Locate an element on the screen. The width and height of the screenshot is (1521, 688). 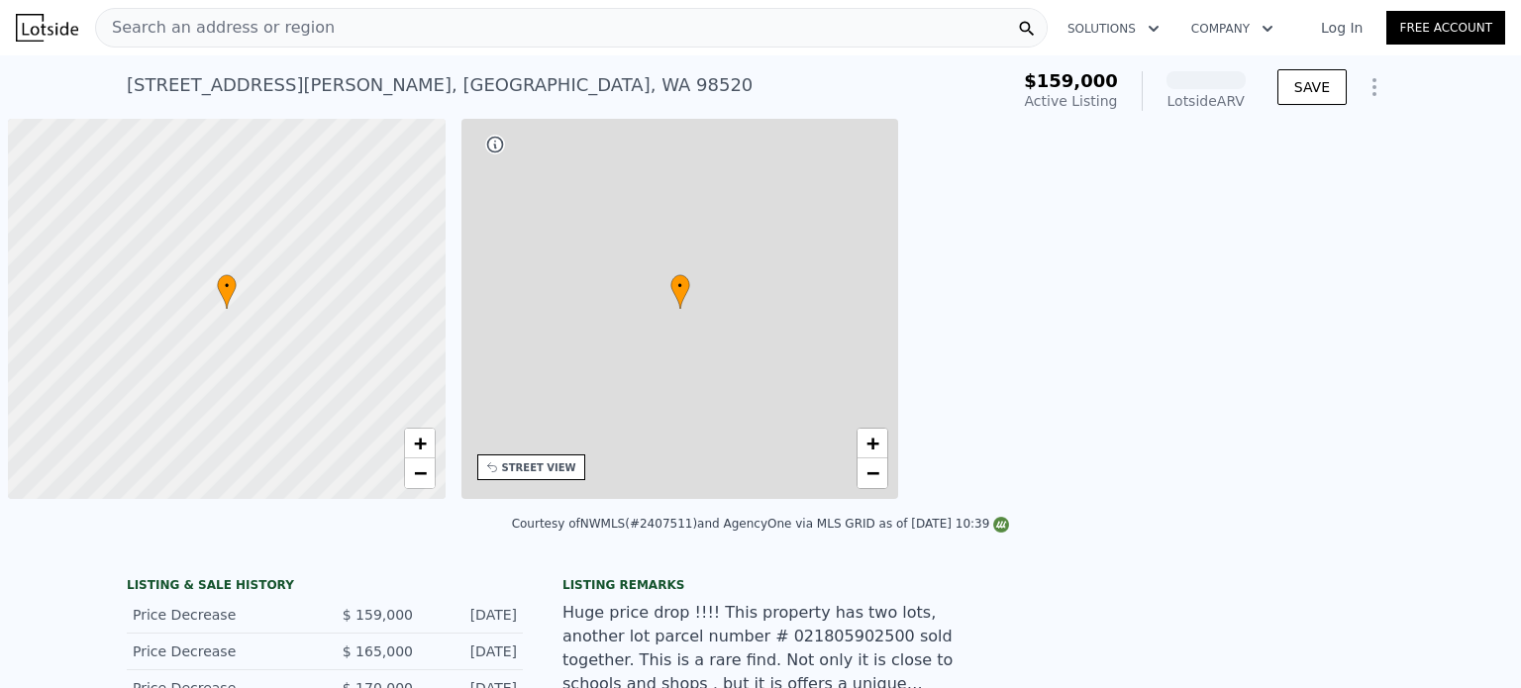
span: $159,000 is located at coordinates (1070, 80).